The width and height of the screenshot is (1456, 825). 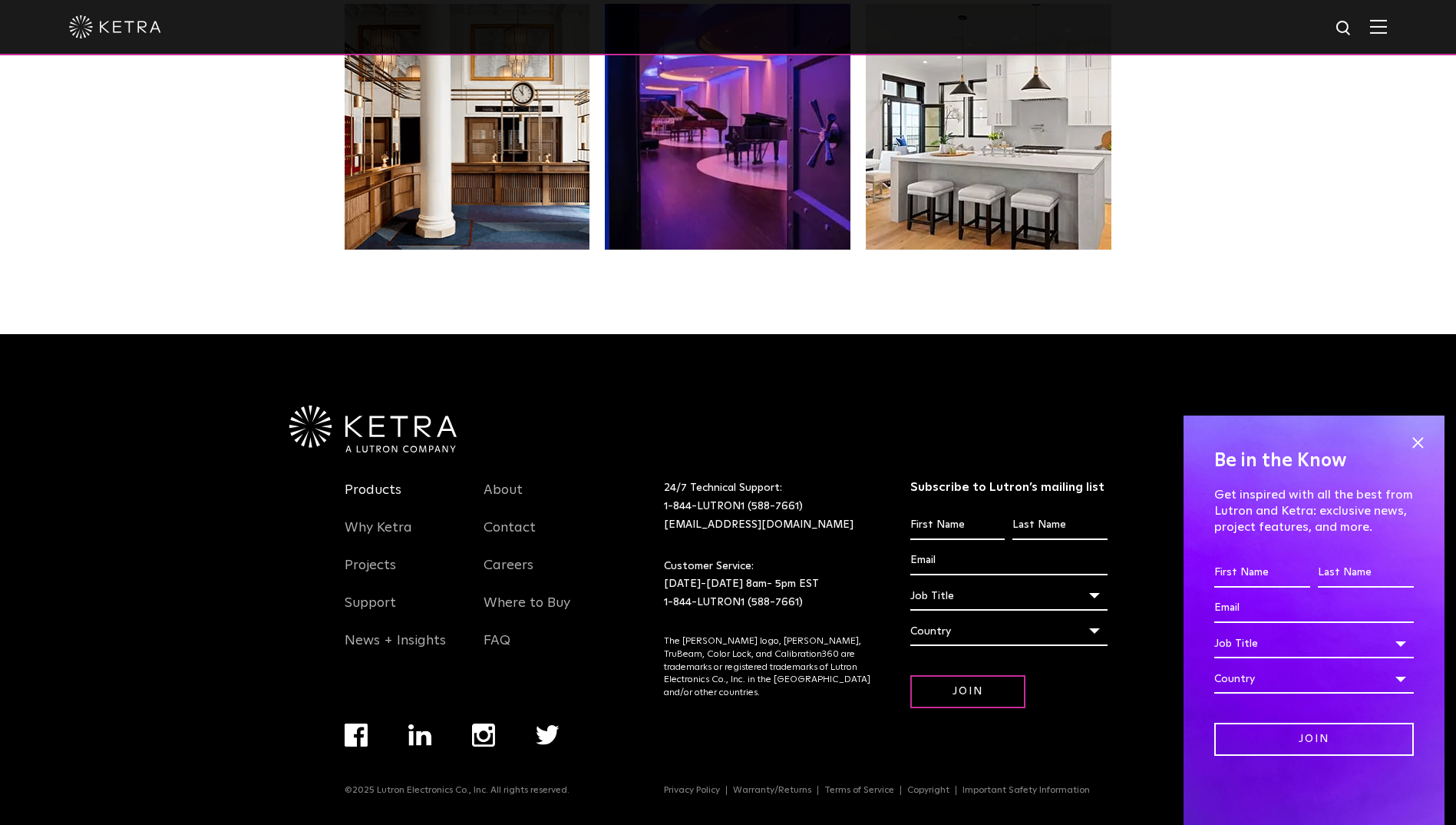 I want to click on img: search icon, so click(x=1345, y=29).